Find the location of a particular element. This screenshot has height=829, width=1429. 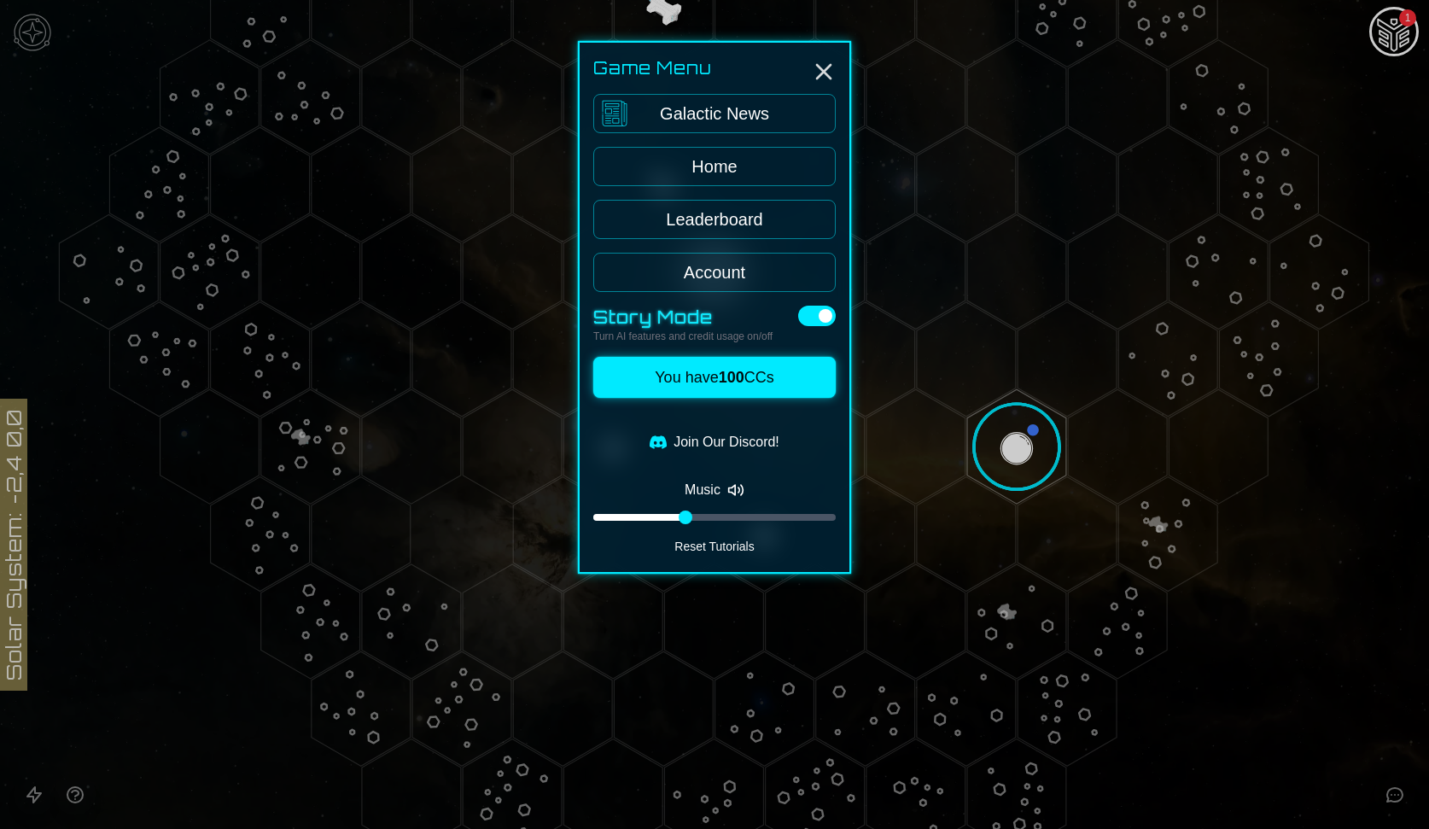

a: Account is located at coordinates (714, 272).